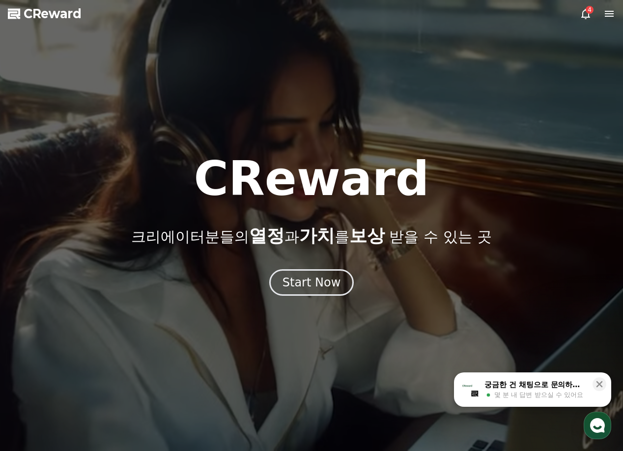  What do you see at coordinates (158, 330) in the screenshot?
I see `span: 설정` at bounding box center [158, 330].